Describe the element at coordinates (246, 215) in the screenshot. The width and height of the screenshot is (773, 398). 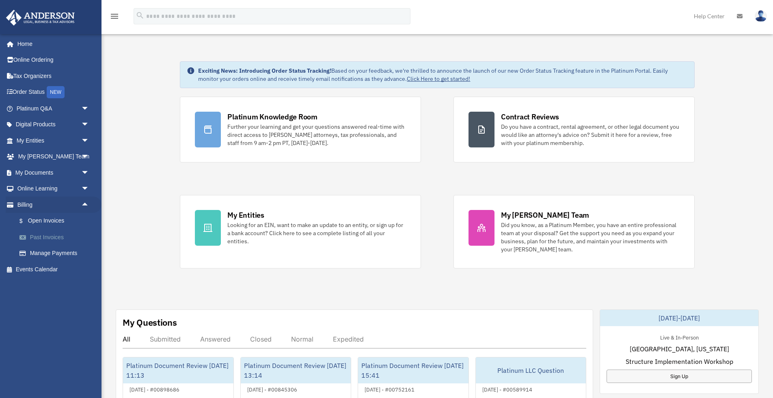
I see `div: My Entities` at that location.